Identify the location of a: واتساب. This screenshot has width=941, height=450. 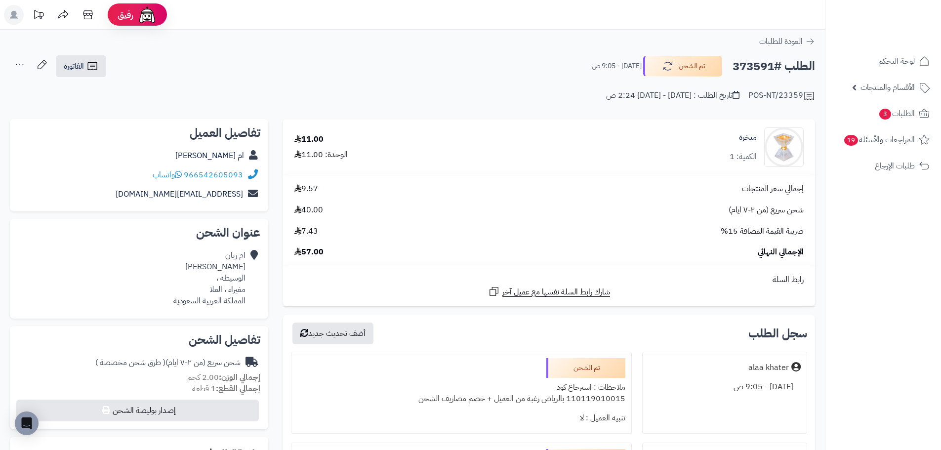
(167, 175).